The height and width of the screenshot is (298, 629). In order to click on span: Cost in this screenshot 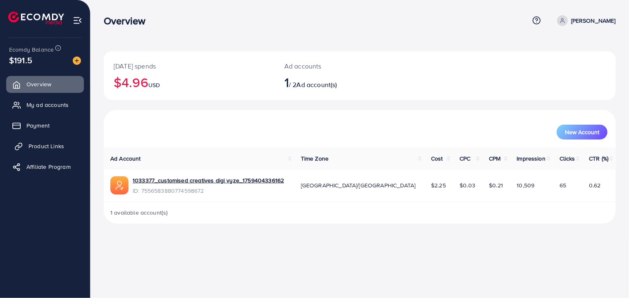, I will do `click(437, 159)`.